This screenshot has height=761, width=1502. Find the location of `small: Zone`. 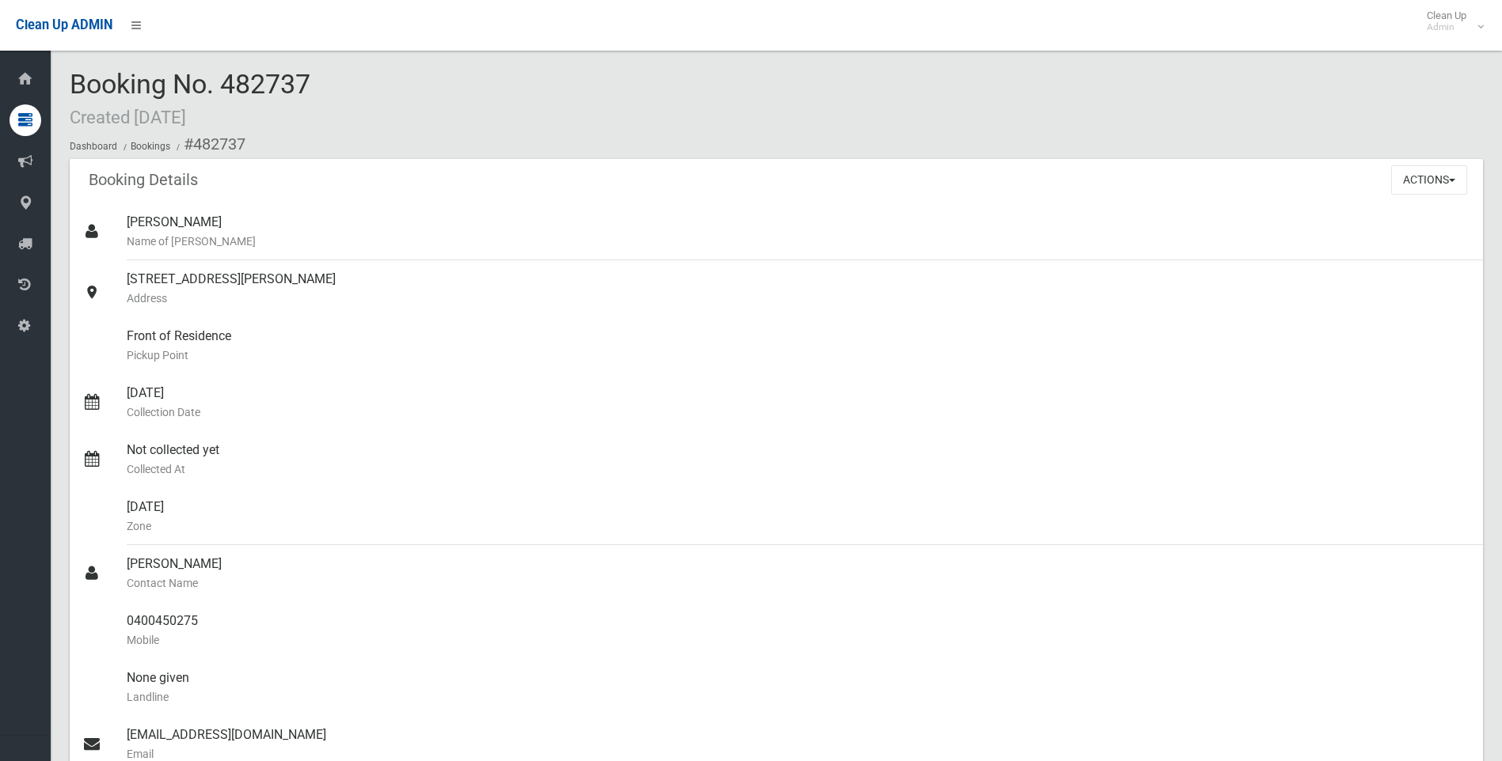

small: Zone is located at coordinates (798, 526).